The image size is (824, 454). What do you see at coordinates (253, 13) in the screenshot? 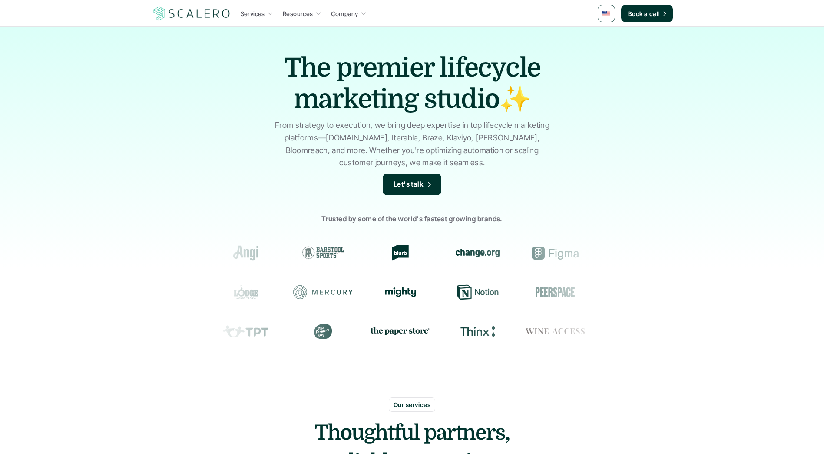
I see `p: Services` at bounding box center [253, 13].